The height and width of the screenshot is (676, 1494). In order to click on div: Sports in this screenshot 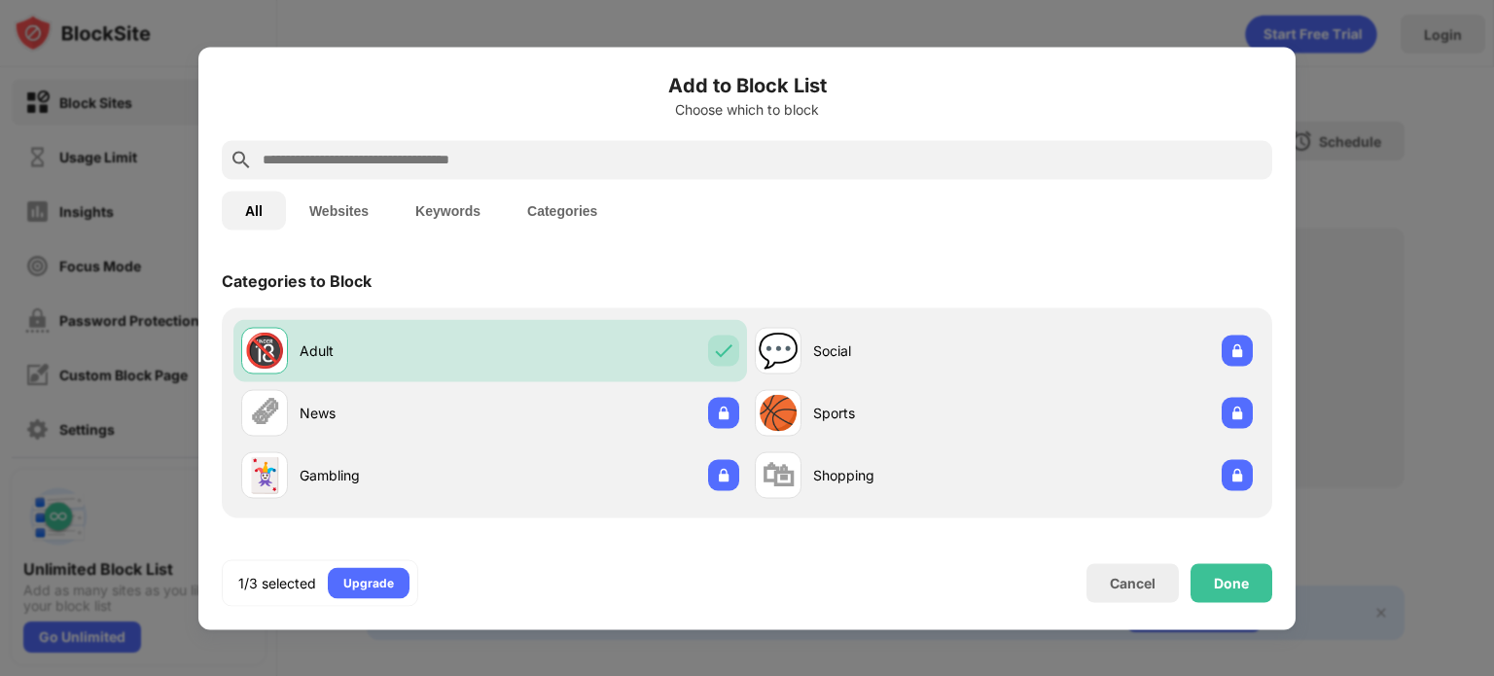, I will do `click(909, 413)`.